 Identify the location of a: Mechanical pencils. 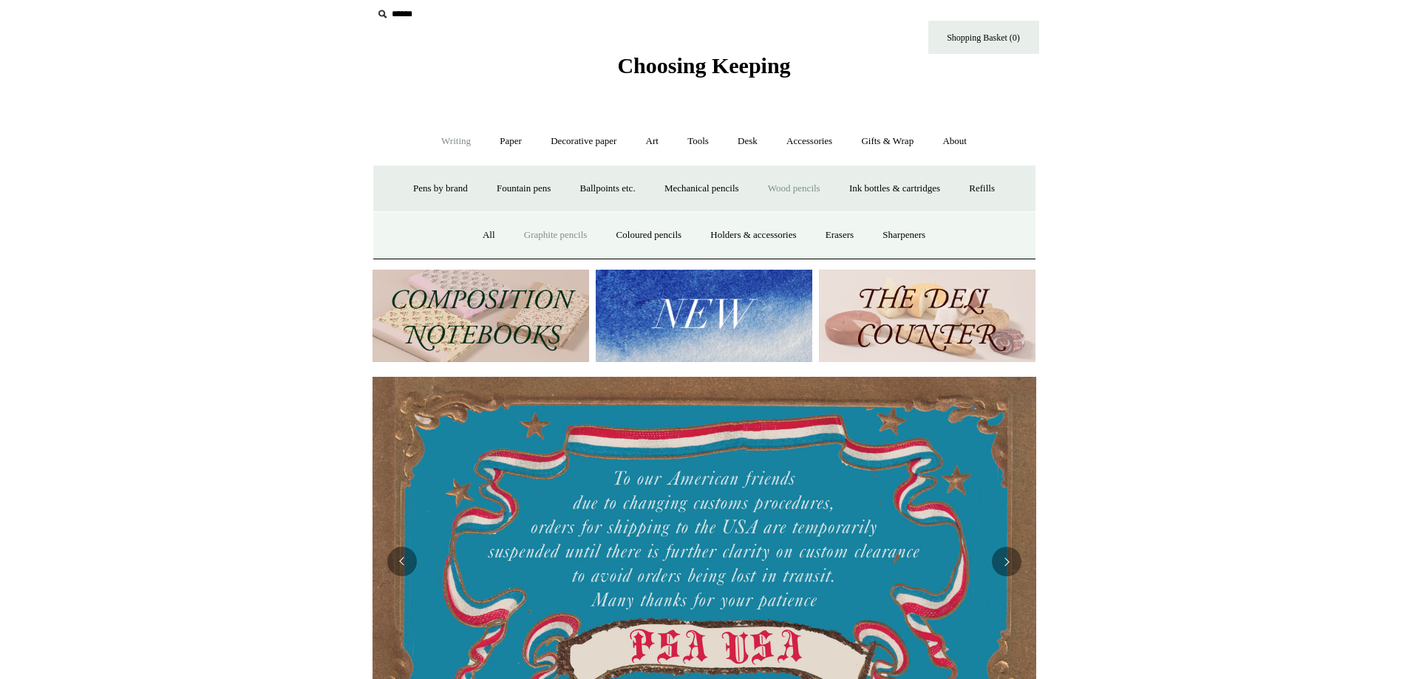
(702, 189).